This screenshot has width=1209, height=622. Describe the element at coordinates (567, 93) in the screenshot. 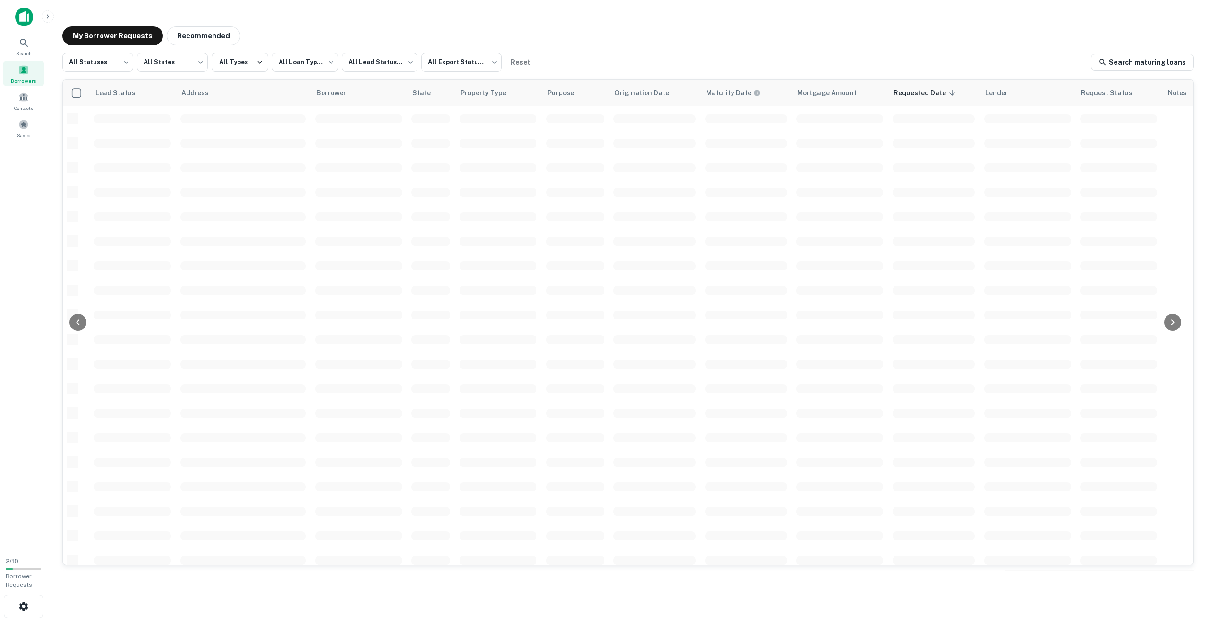

I see `span: Purpose` at that location.